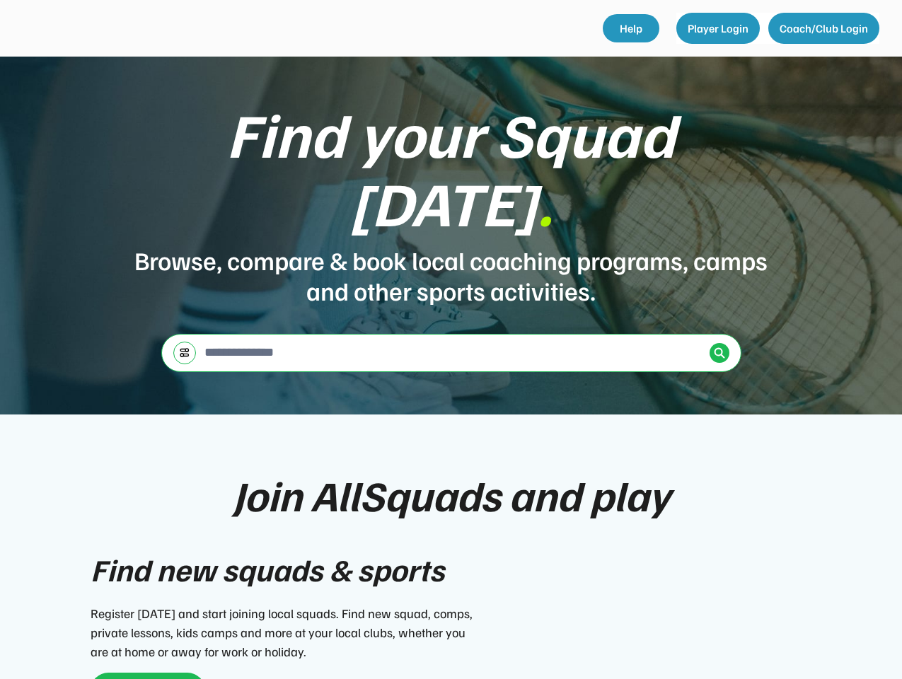  I want to click on a: Help, so click(631, 28).